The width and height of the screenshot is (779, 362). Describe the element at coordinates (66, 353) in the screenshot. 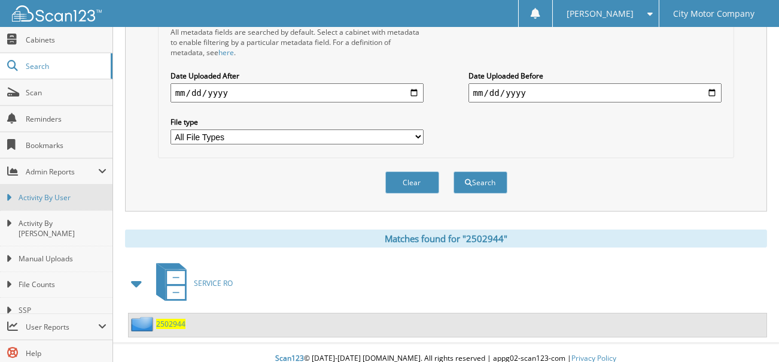

I see `span: Help` at that location.